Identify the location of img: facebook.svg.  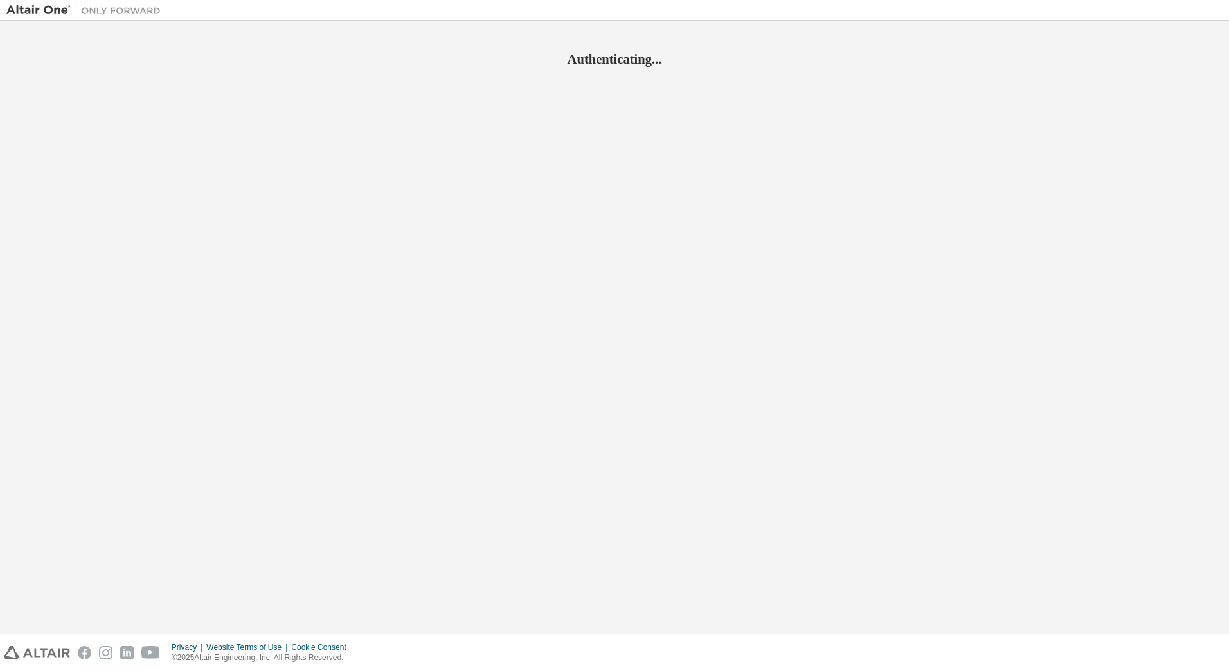
(84, 652).